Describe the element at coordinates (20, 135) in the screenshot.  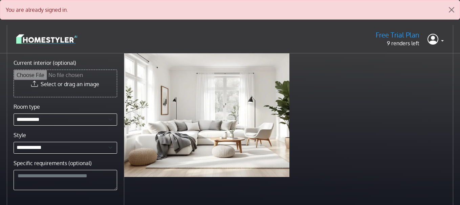
I see `label: Style` at that location.